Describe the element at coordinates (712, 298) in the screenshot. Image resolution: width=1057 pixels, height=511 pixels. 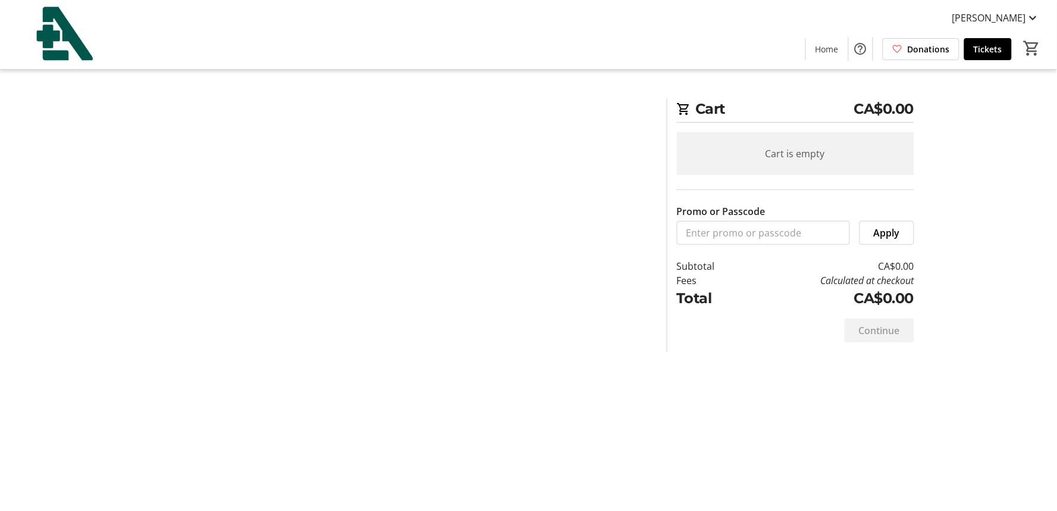
I see `td: Total` at that location.